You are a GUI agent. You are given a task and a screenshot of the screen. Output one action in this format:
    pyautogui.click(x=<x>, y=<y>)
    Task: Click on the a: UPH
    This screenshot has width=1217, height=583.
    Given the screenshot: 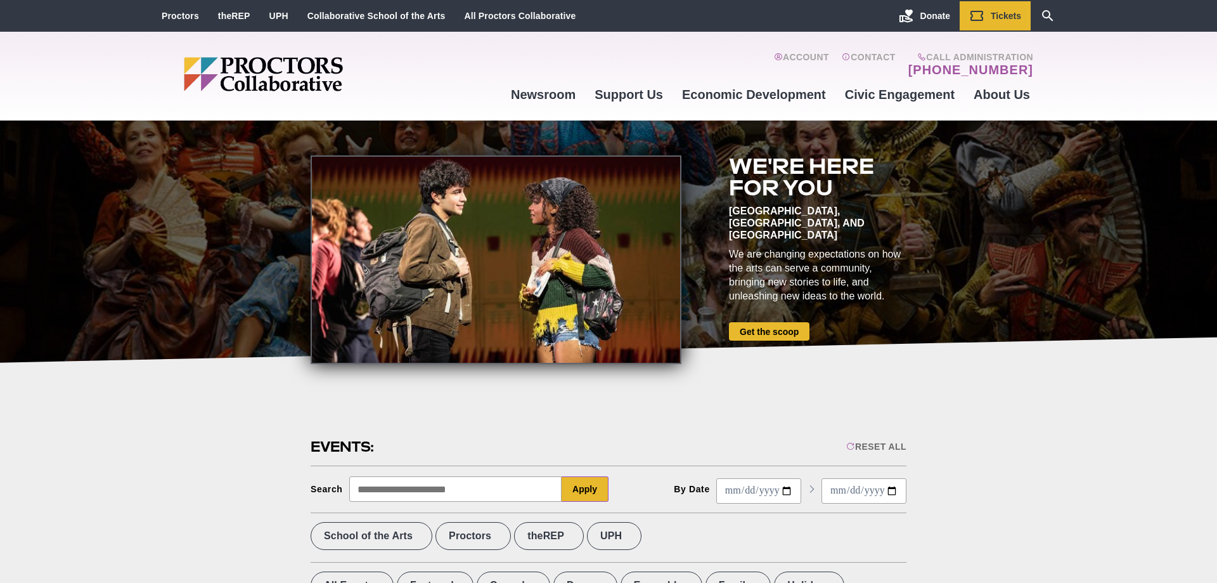 What is the action you would take?
    pyautogui.click(x=279, y=16)
    